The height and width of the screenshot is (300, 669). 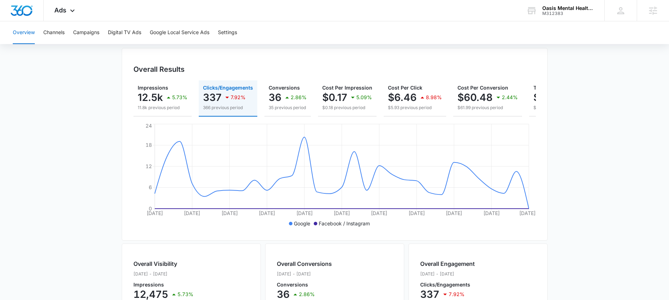 What do you see at coordinates (510, 97) in the screenshot?
I see `p: 2.44%` at bounding box center [510, 97].